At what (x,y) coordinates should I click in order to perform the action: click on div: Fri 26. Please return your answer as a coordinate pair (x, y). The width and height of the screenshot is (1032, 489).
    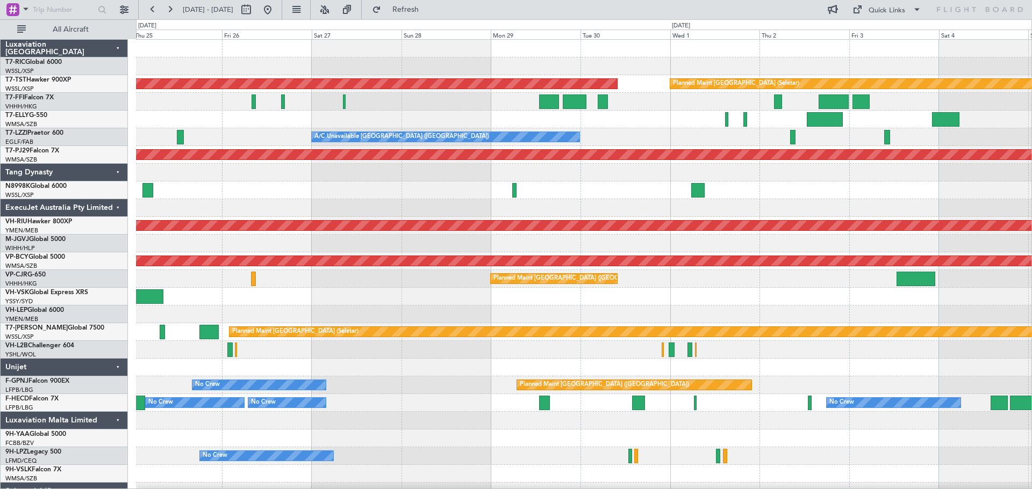
    Looking at the image, I should click on (267, 34).